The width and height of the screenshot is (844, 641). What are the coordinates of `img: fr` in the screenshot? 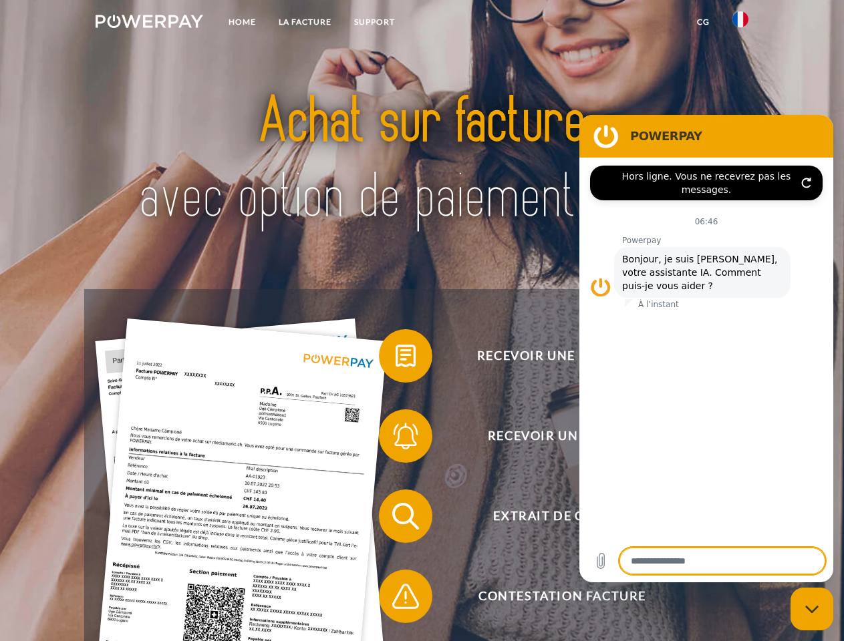 It's located at (740, 19).